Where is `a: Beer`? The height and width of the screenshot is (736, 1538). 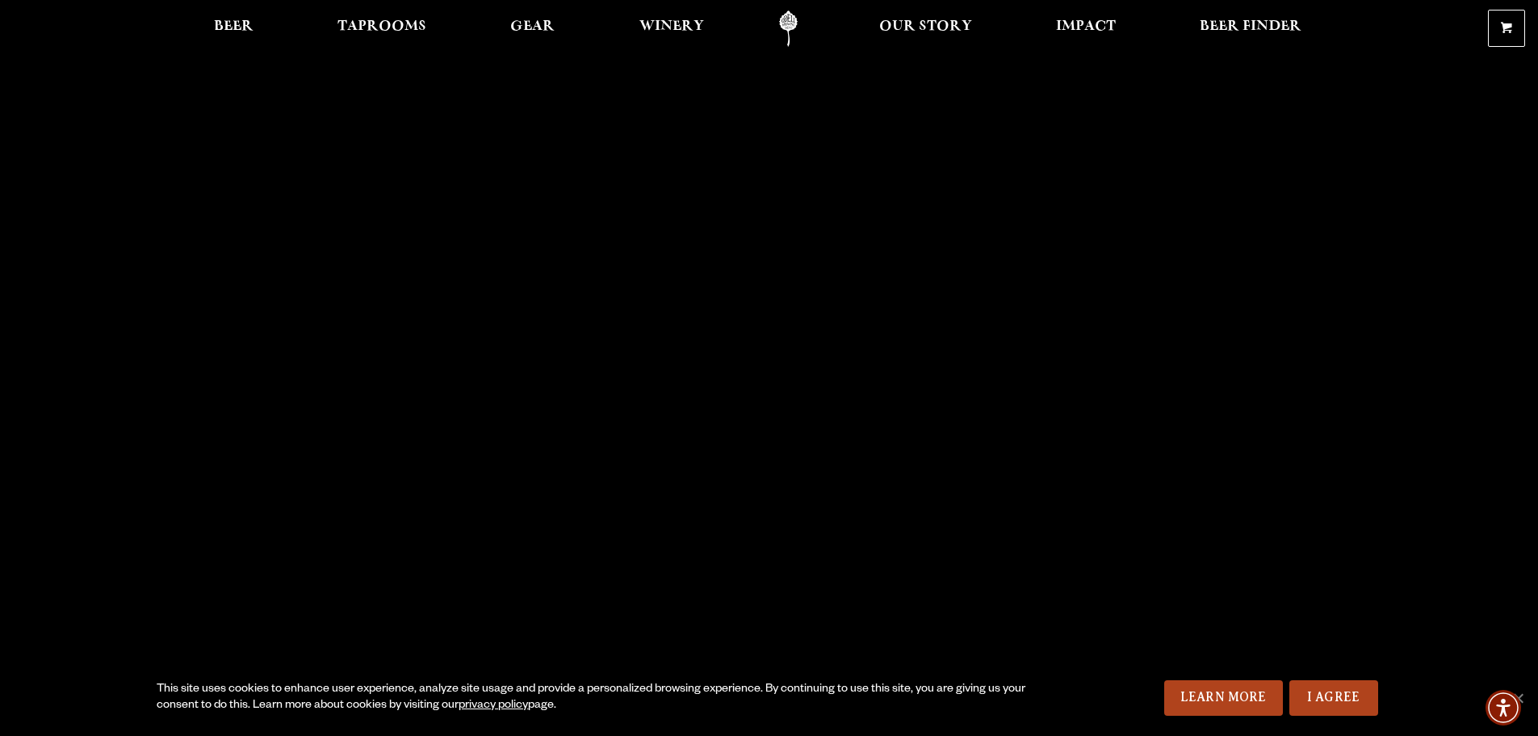
a: Beer is located at coordinates (233, 28).